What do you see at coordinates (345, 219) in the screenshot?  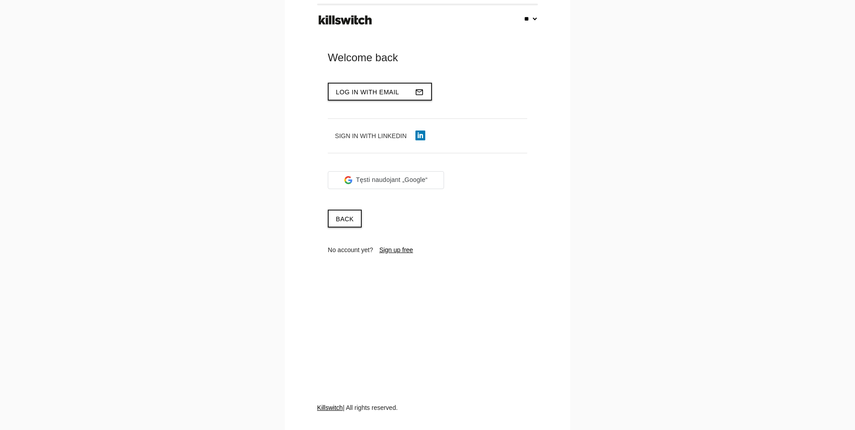 I see `a: Back` at bounding box center [345, 219].